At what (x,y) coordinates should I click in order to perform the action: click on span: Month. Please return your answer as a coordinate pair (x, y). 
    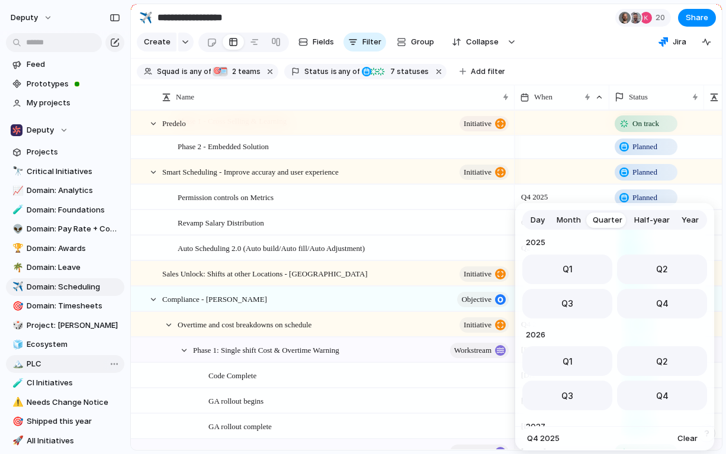
    Looking at the image, I should click on (568, 220).